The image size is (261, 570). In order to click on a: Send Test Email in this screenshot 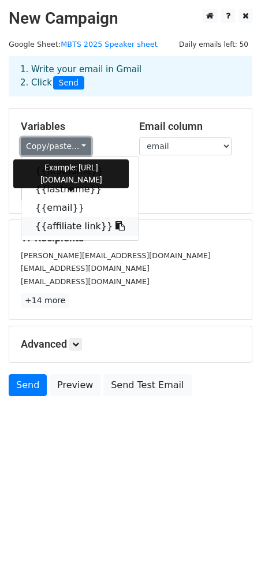, I will do `click(147, 385)`.